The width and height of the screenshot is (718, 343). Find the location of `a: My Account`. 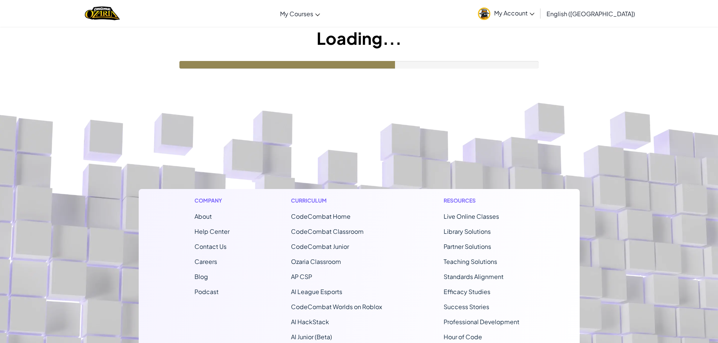

a: My Account is located at coordinates (506, 13).